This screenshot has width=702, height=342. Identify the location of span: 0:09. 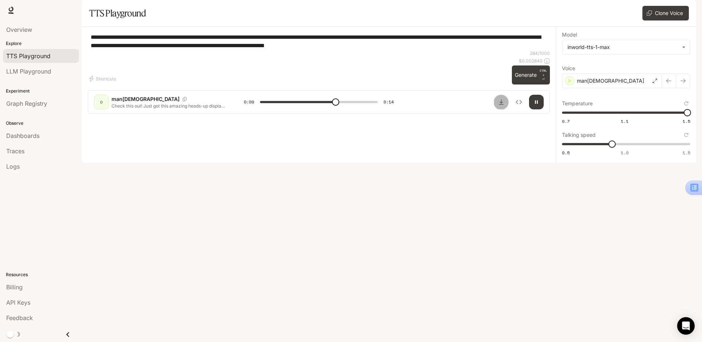
(249, 102).